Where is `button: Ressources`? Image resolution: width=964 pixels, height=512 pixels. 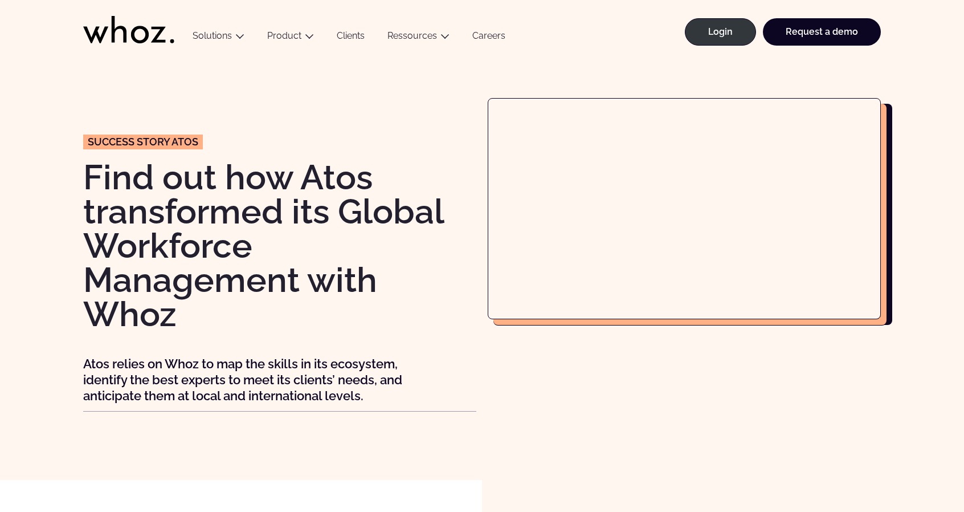
button: Ressources is located at coordinates (418, 38).